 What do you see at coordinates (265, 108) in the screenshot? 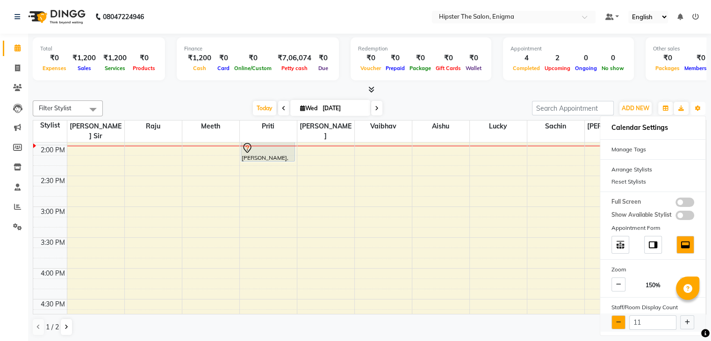
I see `span: Today` at bounding box center [265, 108].